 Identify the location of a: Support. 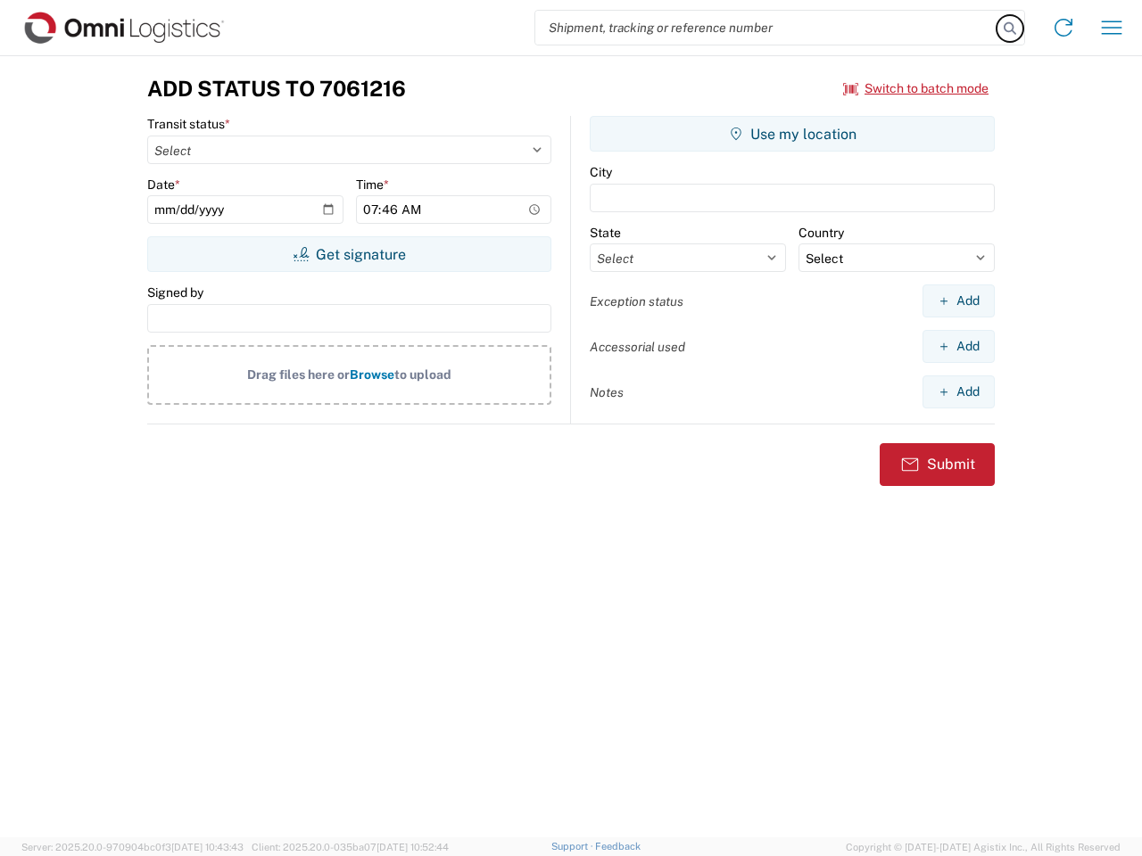
(574, 847).